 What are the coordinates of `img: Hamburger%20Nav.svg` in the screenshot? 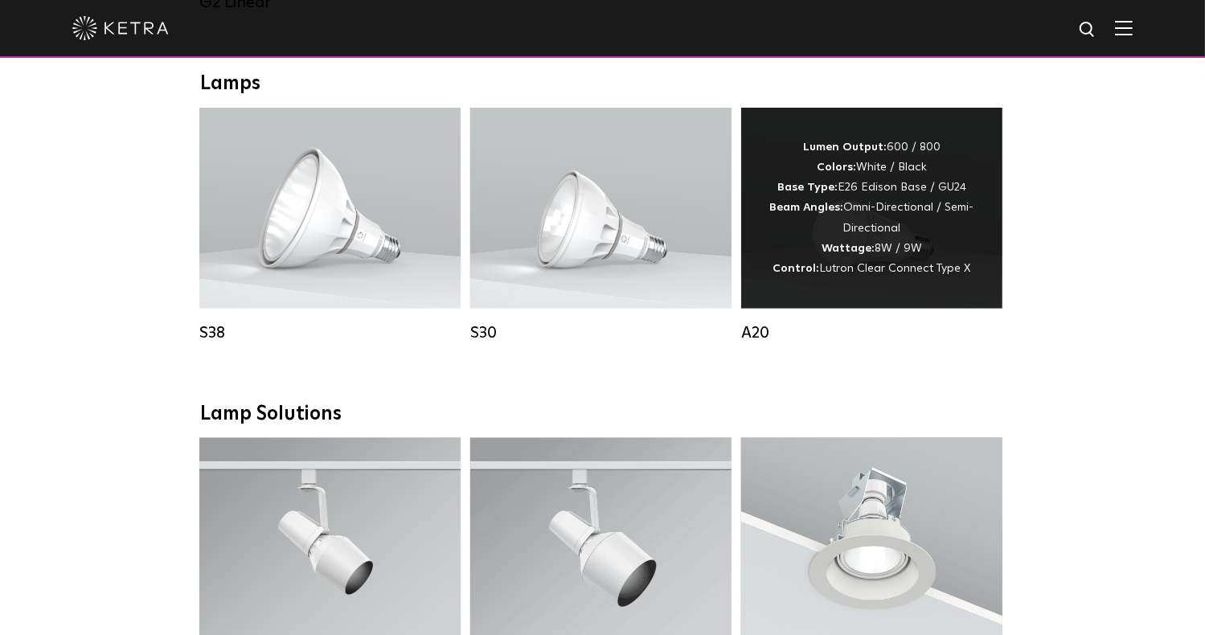 It's located at (1124, 27).